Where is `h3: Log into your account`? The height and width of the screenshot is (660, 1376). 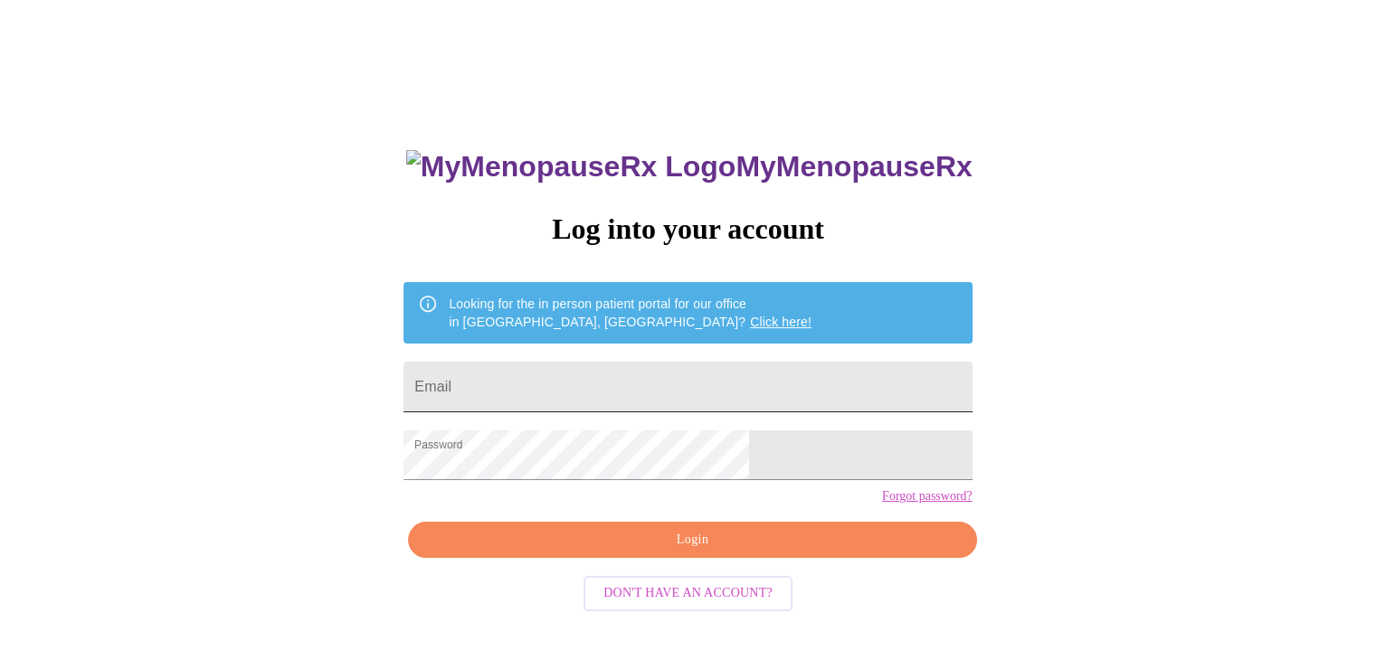
h3: Log into your account is located at coordinates (687, 229).